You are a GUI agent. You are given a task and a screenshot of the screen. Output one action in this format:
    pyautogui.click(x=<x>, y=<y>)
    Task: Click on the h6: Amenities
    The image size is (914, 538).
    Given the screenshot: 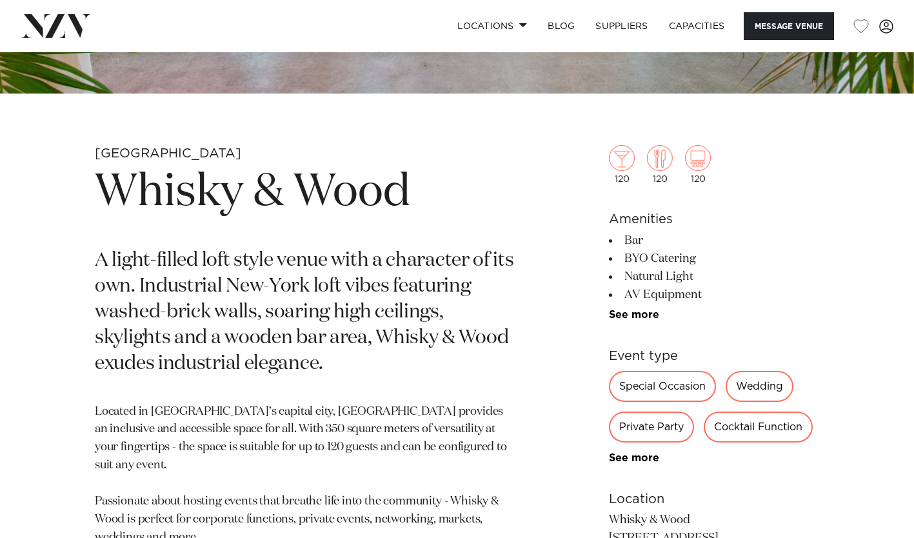 What is the action you would take?
    pyautogui.click(x=714, y=219)
    